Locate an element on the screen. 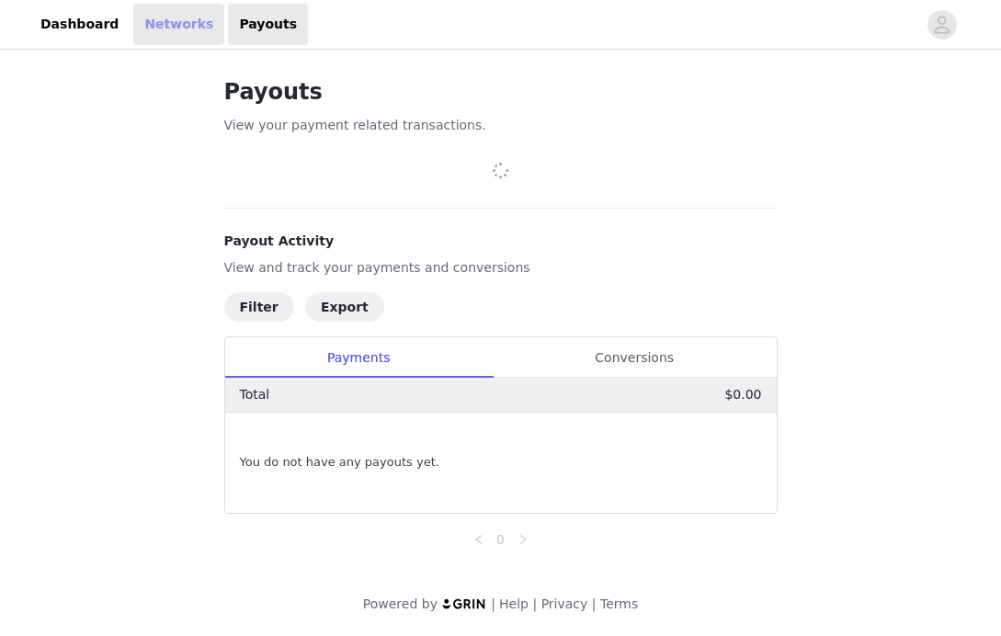  span: Powered by is located at coordinates (400, 604).